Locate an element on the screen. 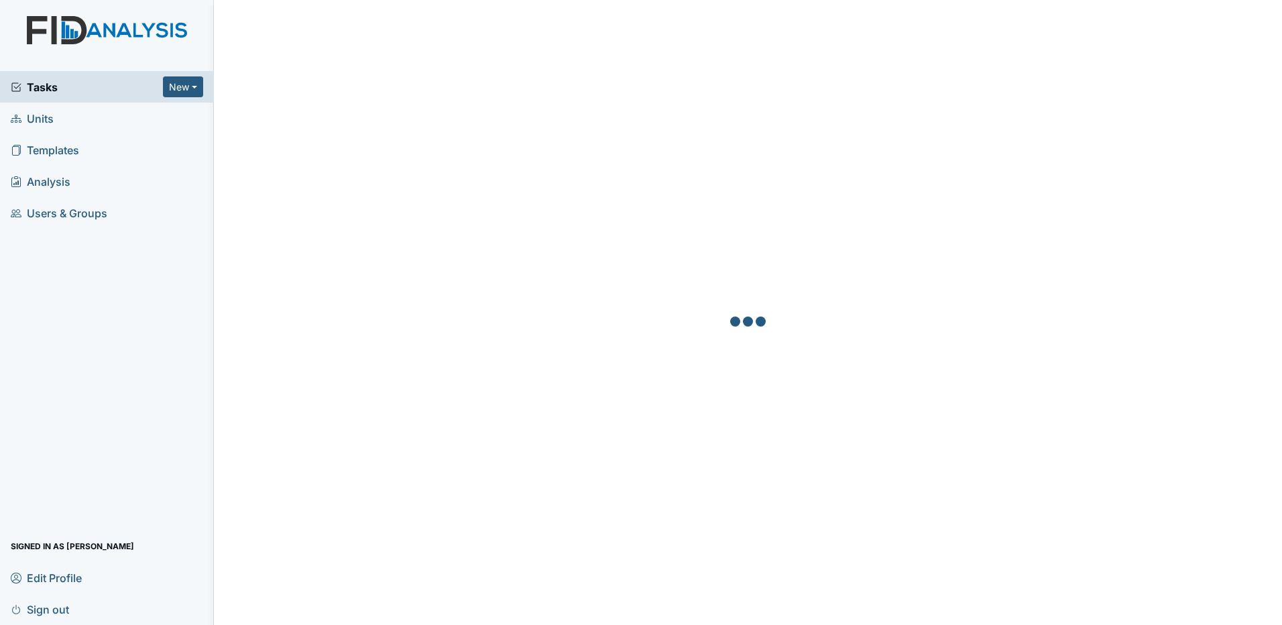 Image resolution: width=1282 pixels, height=625 pixels. span: Sign out is located at coordinates (40, 609).